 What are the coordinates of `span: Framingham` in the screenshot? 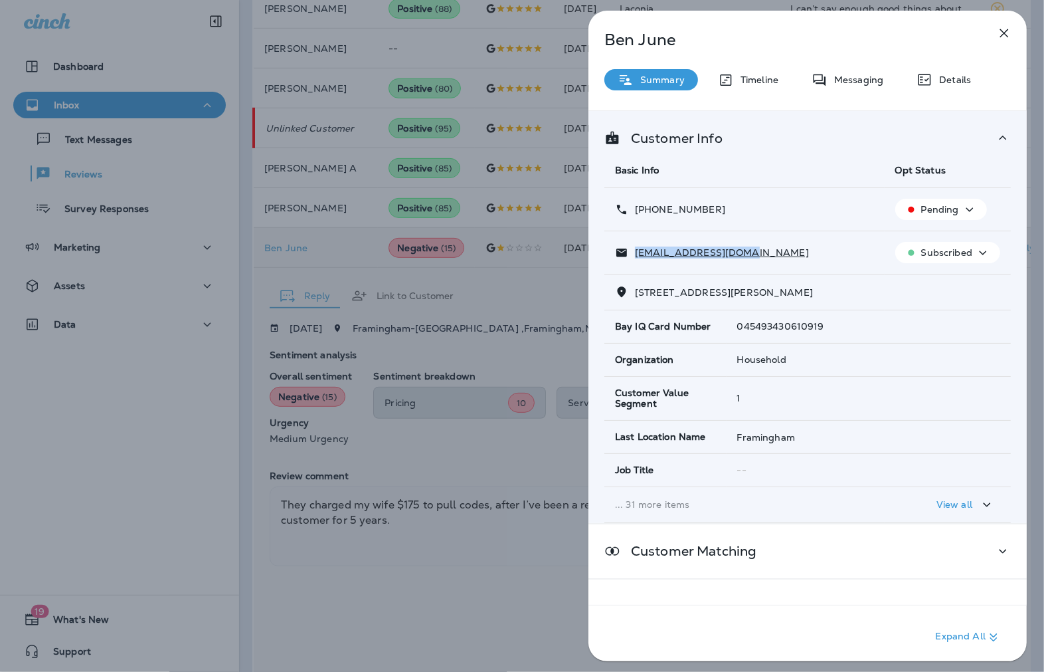 It's located at (766, 437).